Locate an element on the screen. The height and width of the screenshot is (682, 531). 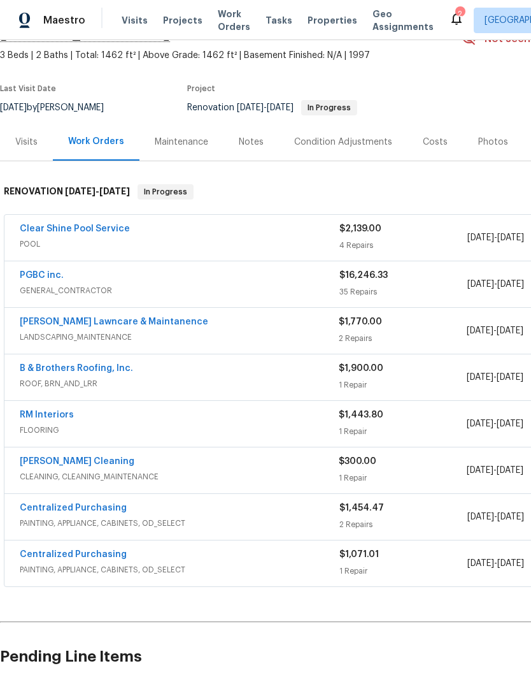
span: Renovation is located at coordinates (272, 108).